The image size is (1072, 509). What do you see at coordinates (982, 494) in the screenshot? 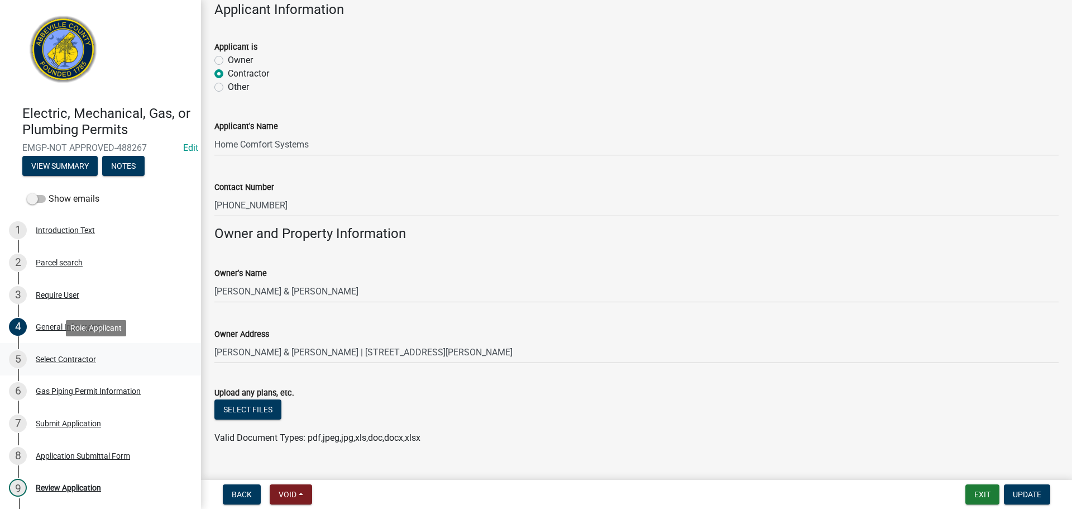
I see `button: Exit` at bounding box center [982, 494].